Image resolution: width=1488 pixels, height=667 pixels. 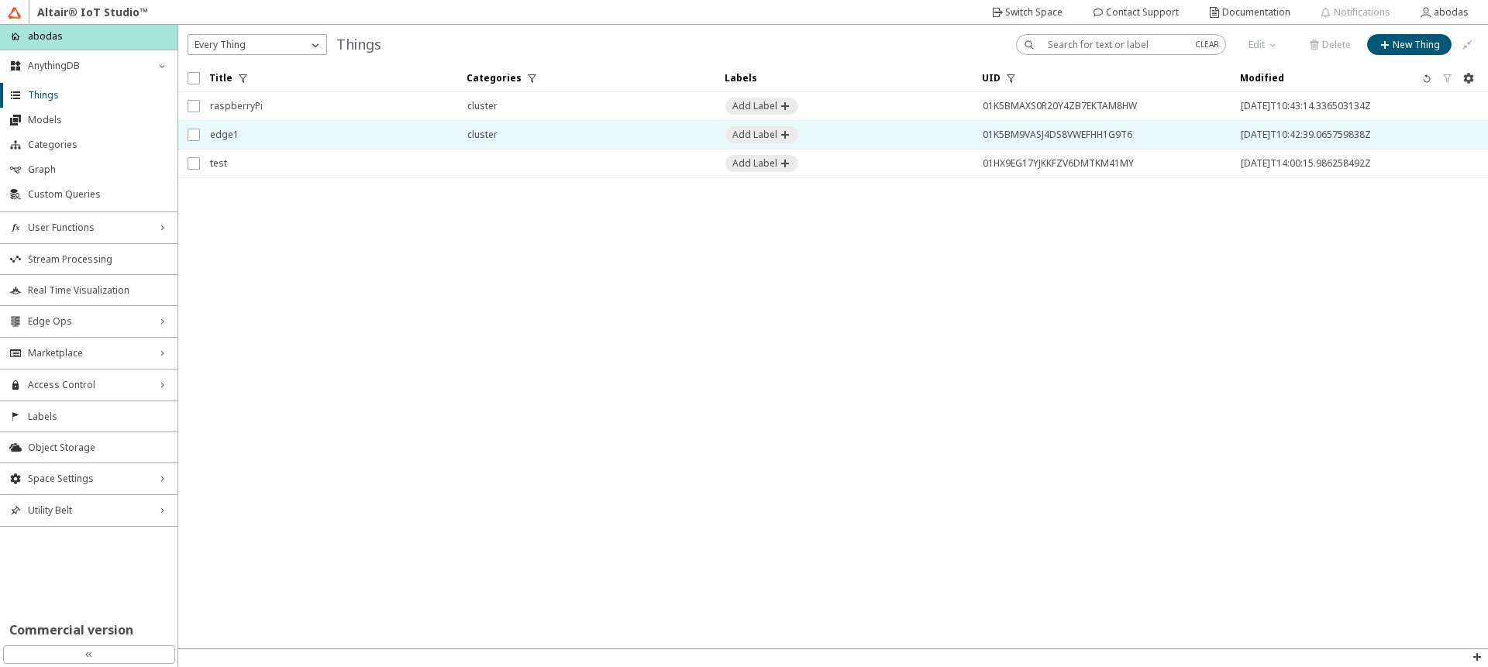 I want to click on span: Labels, so click(x=98, y=417).